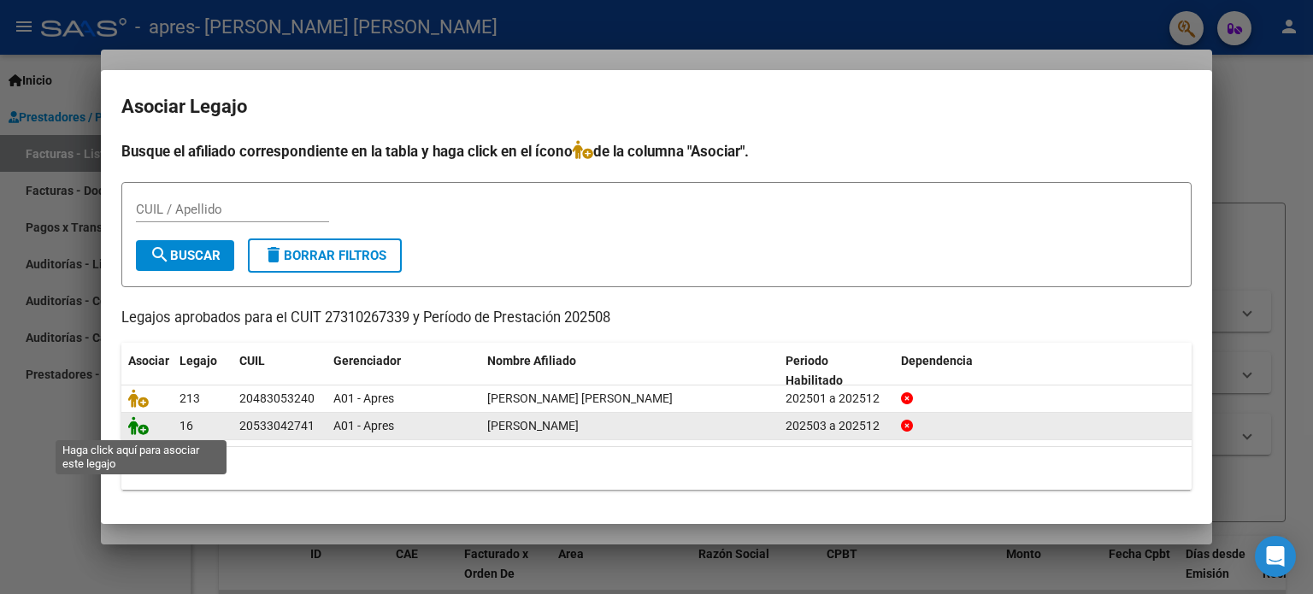  What do you see at coordinates (629, 371) in the screenshot?
I see `datatable-header-cell: Nombre Afiliado` at bounding box center [629, 371].